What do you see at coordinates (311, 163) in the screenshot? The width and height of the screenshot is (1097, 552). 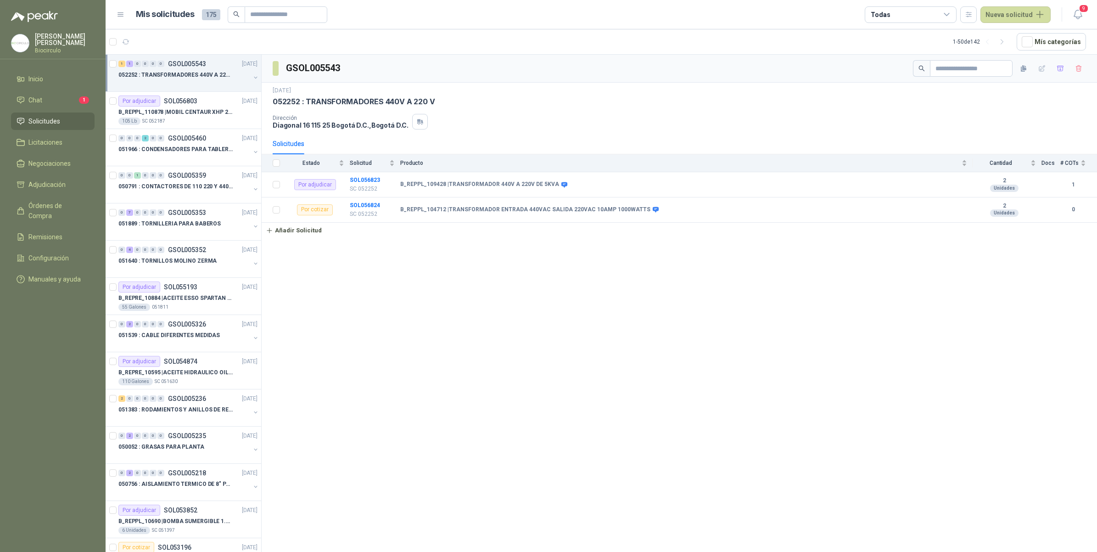 I see `span: Estado` at bounding box center [311, 163].